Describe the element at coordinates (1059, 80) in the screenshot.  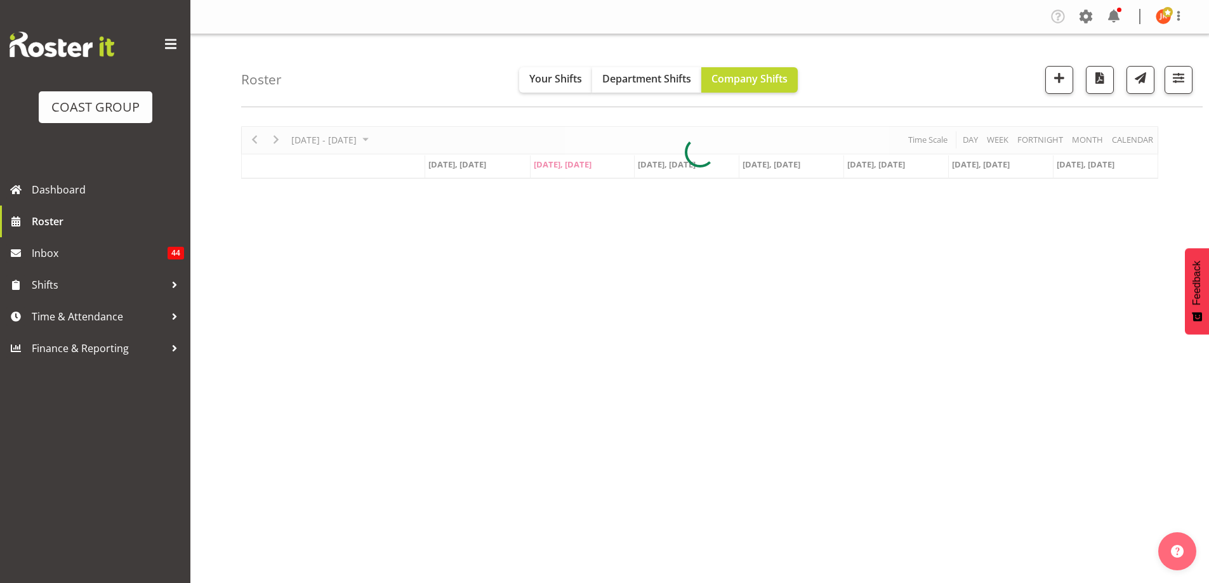
I see `button: Add a new shift` at that location.